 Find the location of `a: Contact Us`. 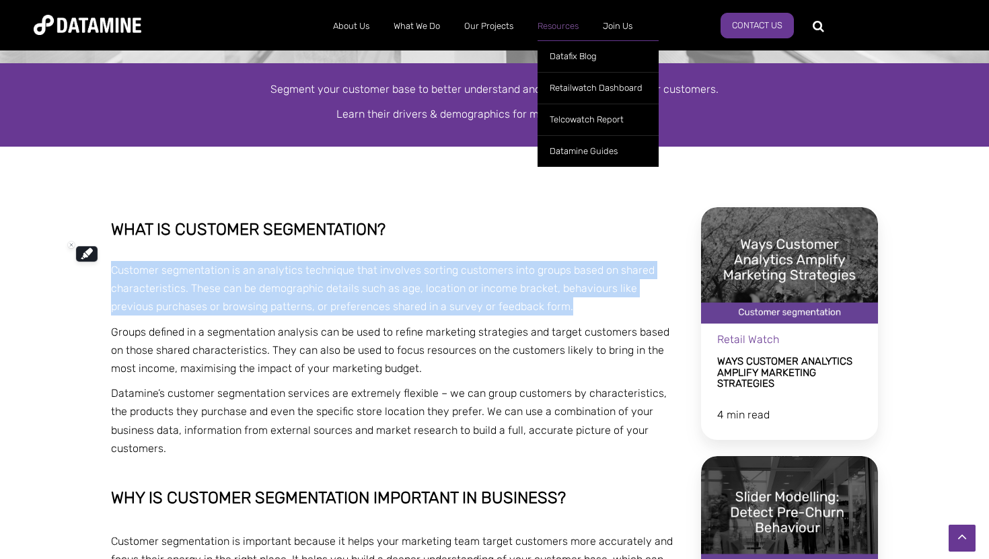

a: Contact Us is located at coordinates (757, 26).